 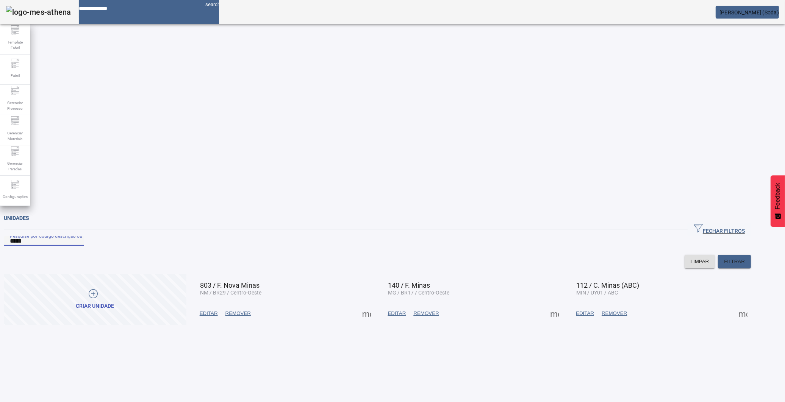 I want to click on img: logo-mes-athena, so click(x=39, y=12).